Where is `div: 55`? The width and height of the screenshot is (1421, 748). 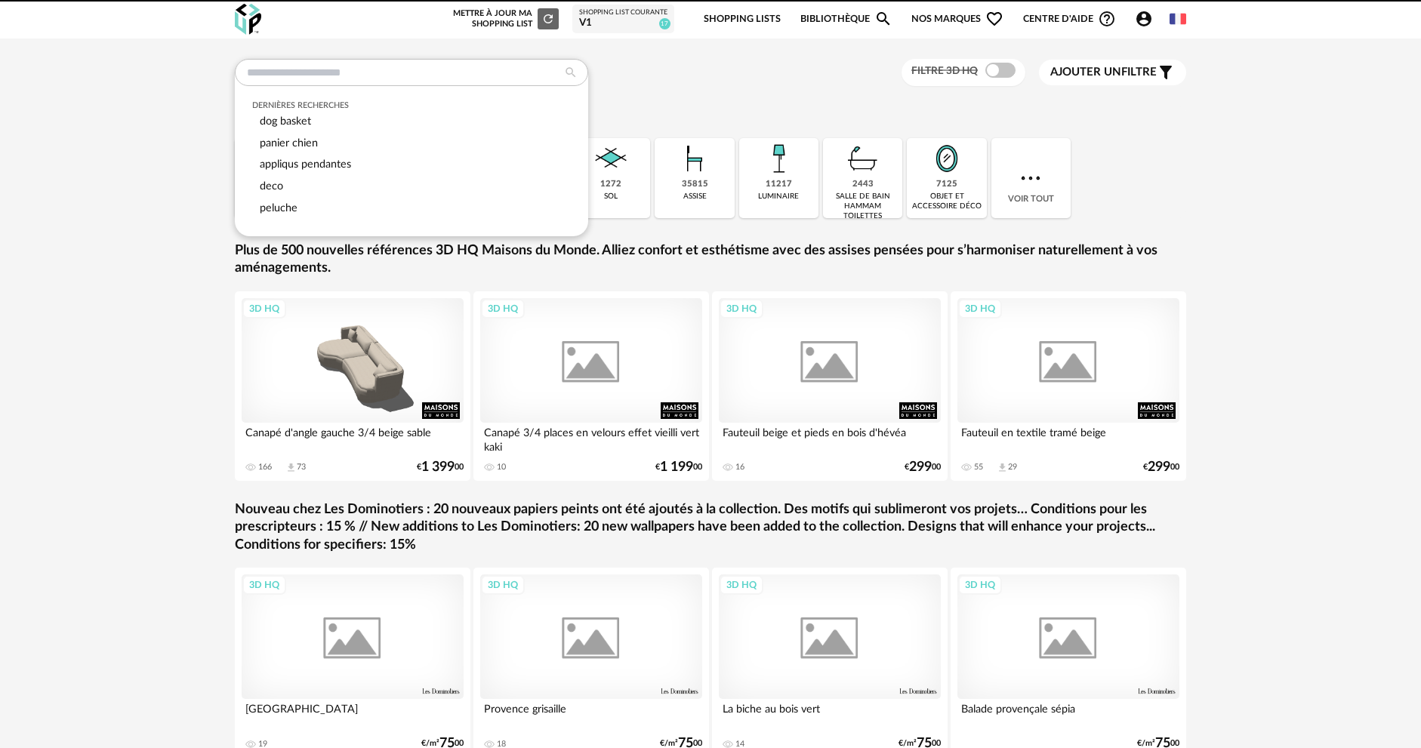
div: 55 is located at coordinates (979, 467).